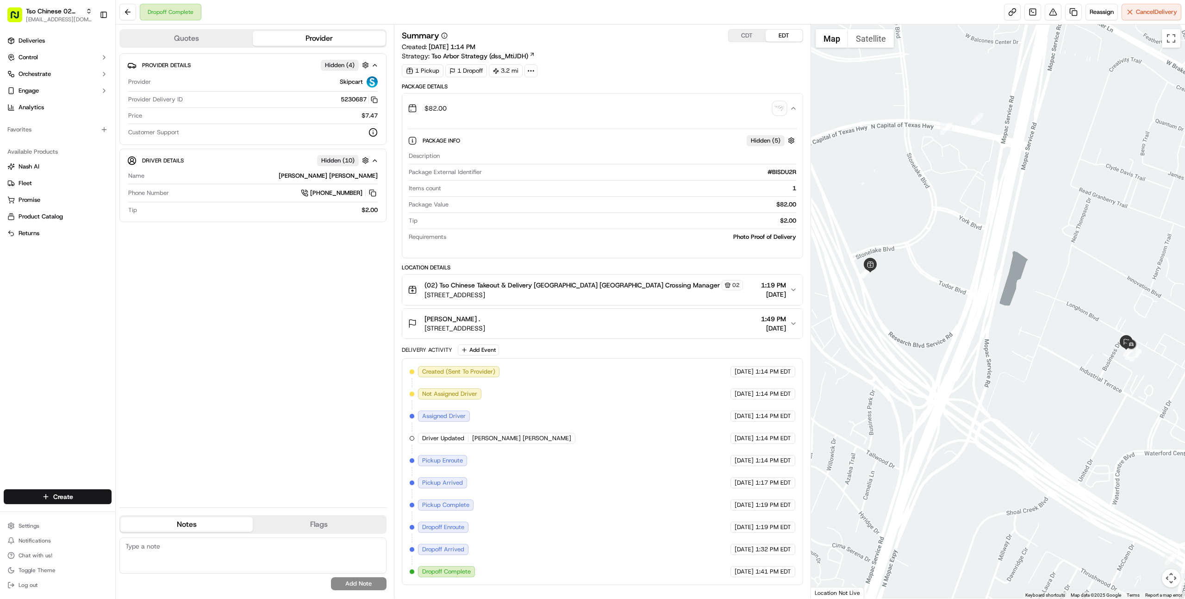 The height and width of the screenshot is (599, 1185). What do you see at coordinates (443, 527) in the screenshot?
I see `span: Dropoff Enroute` at bounding box center [443, 527].